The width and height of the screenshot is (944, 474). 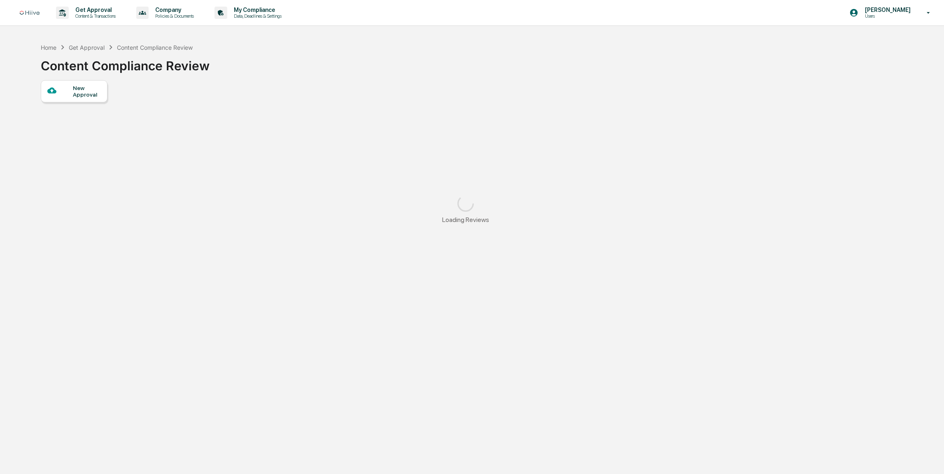 What do you see at coordinates (173, 10) in the screenshot?
I see `p: Company` at bounding box center [173, 10].